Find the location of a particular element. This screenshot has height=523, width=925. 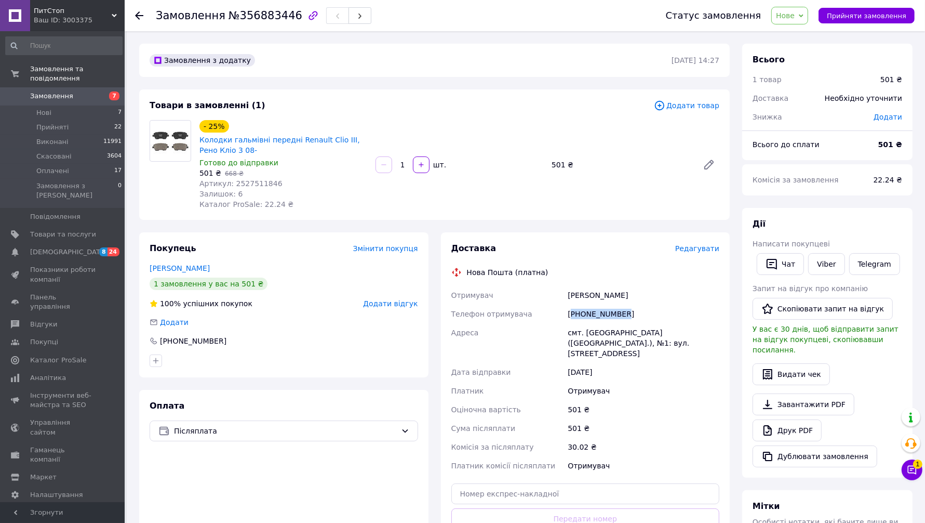

div: Ваш ID: 3003375 is located at coordinates (79, 20).